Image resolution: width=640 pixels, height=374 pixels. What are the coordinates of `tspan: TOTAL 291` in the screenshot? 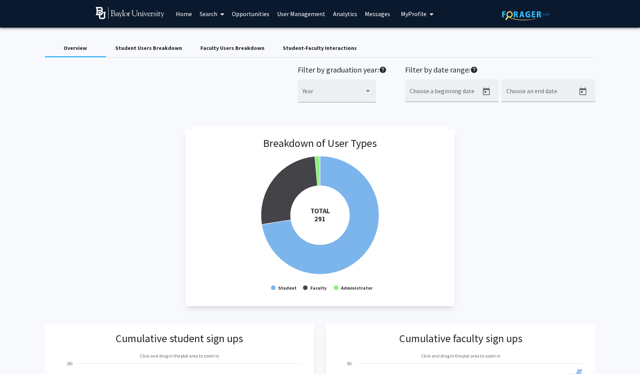 It's located at (320, 215).